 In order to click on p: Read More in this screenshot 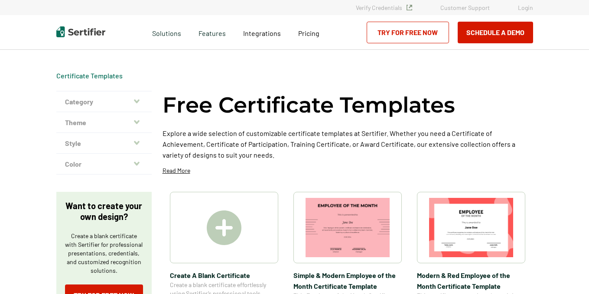, I will do `click(176, 171)`.